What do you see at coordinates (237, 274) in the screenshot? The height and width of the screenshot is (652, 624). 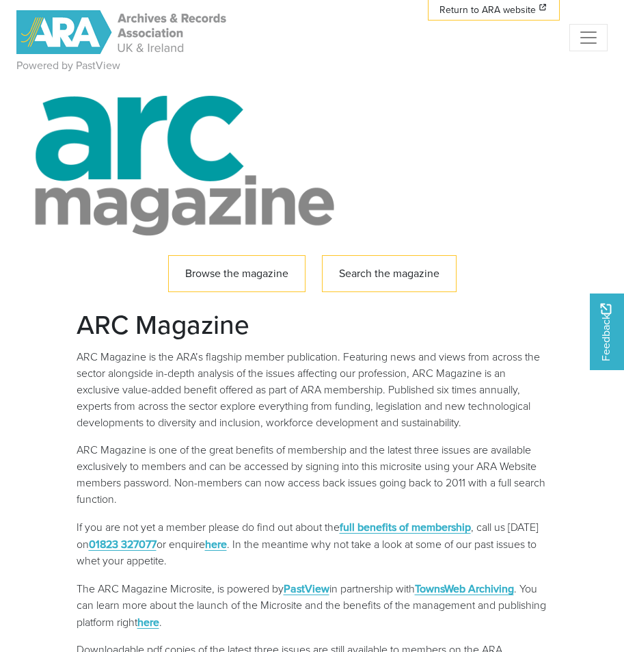 I see `a: Browse the magazine` at bounding box center [237, 274].